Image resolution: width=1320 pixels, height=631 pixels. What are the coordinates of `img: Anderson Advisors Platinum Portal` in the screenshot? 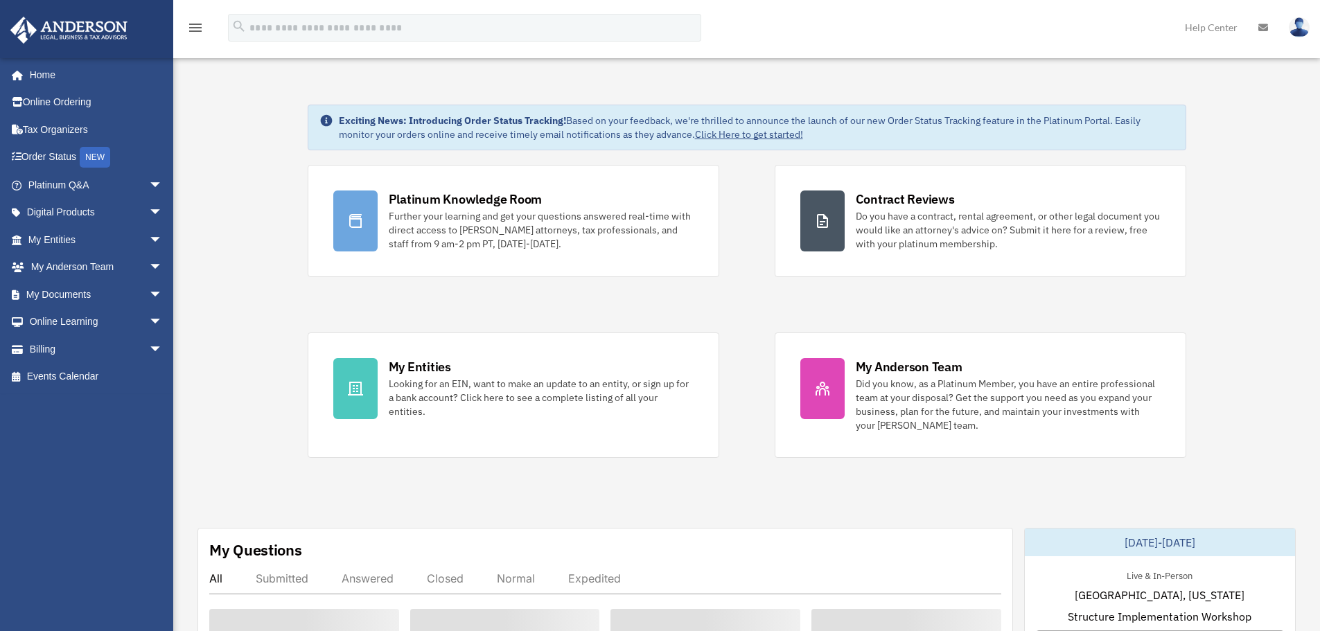 It's located at (69, 30).